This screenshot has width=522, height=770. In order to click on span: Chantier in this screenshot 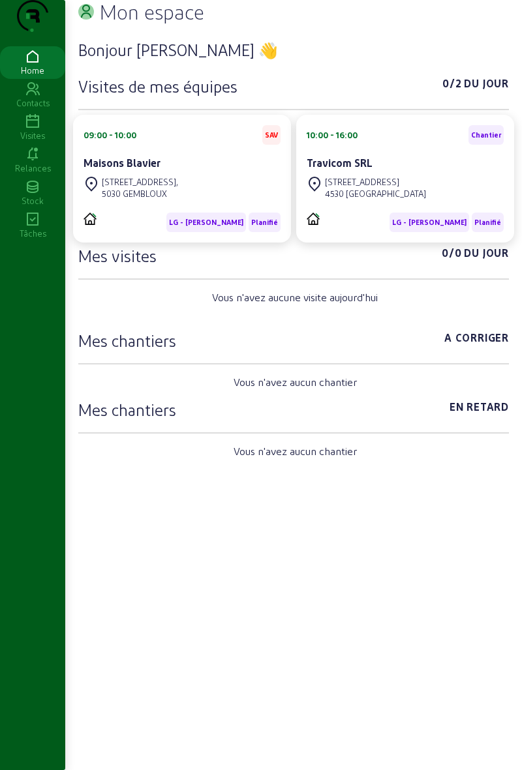, I will do `click(486, 135)`.